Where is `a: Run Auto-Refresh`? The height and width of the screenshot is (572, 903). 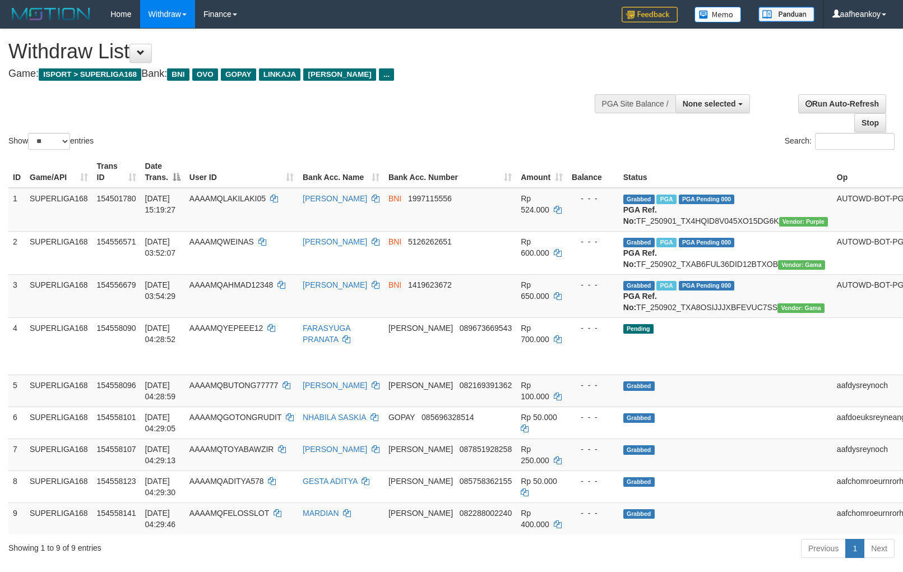 a: Run Auto-Refresh is located at coordinates (842, 104).